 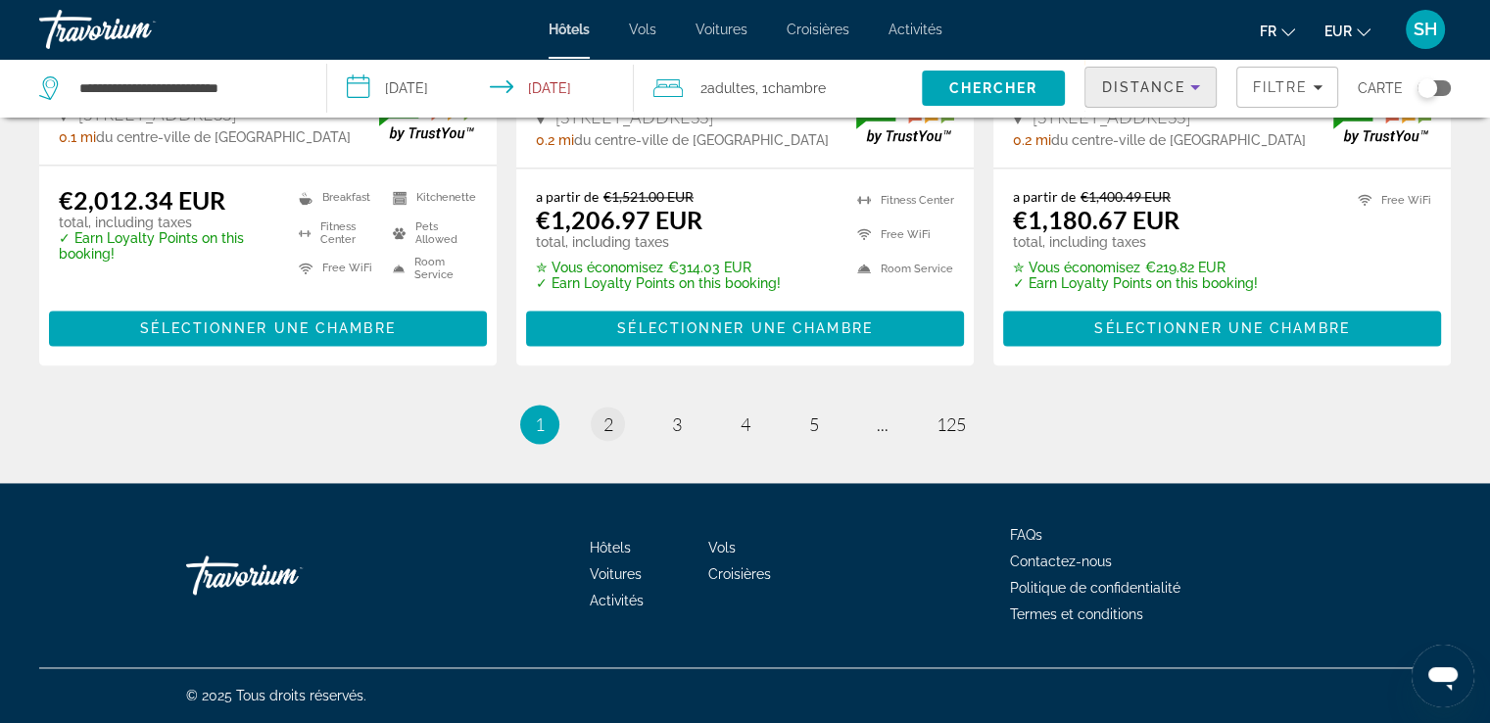 I want to click on span: Contactez-nous, so click(x=1061, y=561).